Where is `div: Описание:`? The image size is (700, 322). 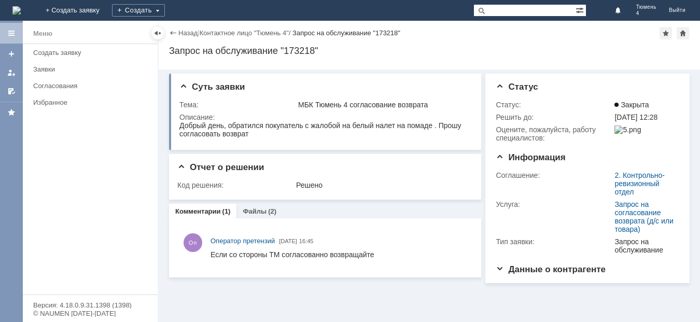
div: Описание: is located at coordinates (325, 117).